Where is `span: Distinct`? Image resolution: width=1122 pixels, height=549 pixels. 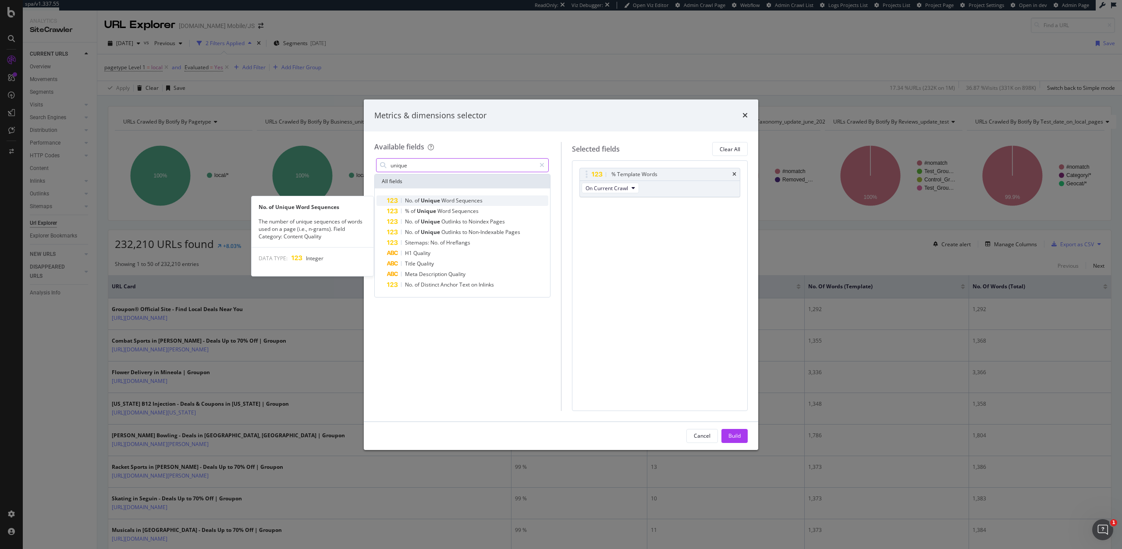 span: Distinct is located at coordinates (430, 284).